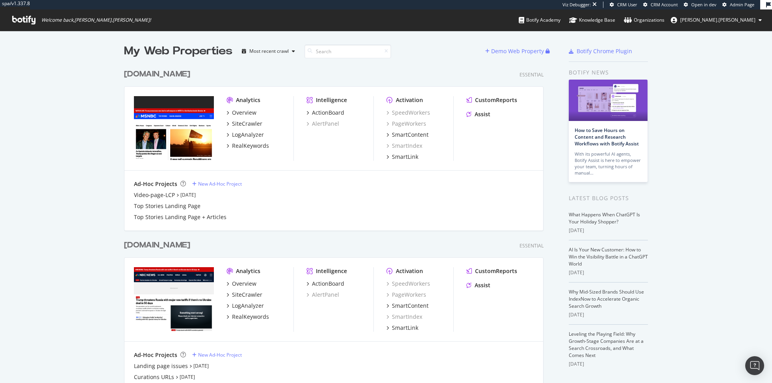  What do you see at coordinates (540, 20) in the screenshot?
I see `a: Botify Academy` at bounding box center [540, 20].